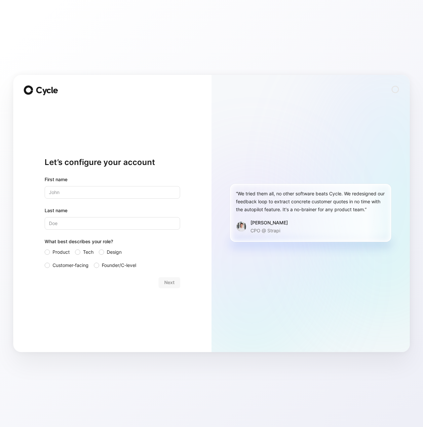 The height and width of the screenshot is (427, 423). I want to click on h1: Let’s configure your account, so click(112, 163).